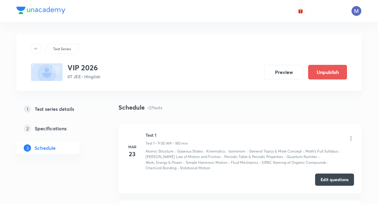  What do you see at coordinates (45, 148) in the screenshot?
I see `h5: Schedule` at bounding box center [45, 148].